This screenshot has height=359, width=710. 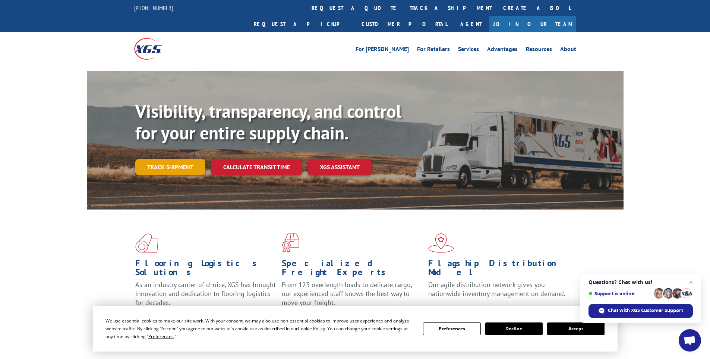 I want to click on h1: Flagship Distribution Model, so click(x=499, y=270).